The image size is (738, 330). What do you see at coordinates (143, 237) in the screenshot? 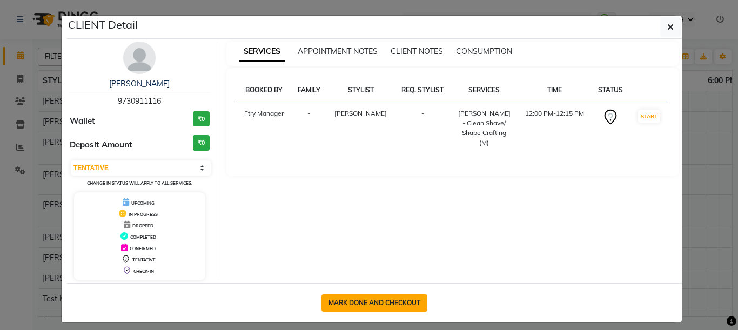
I see `span: COMPLETED` at bounding box center [143, 237].